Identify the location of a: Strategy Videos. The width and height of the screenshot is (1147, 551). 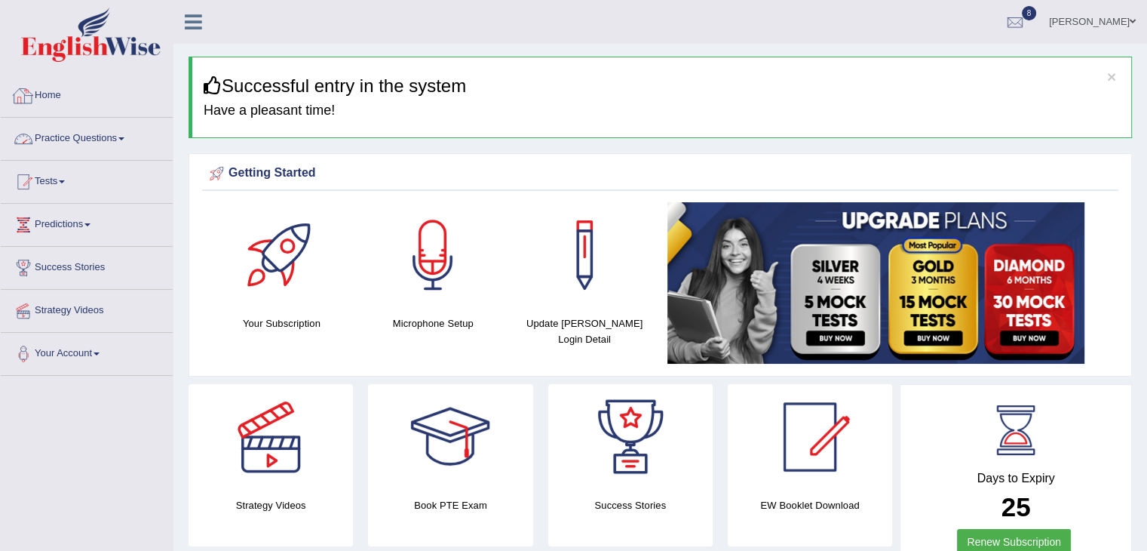
(87, 309).